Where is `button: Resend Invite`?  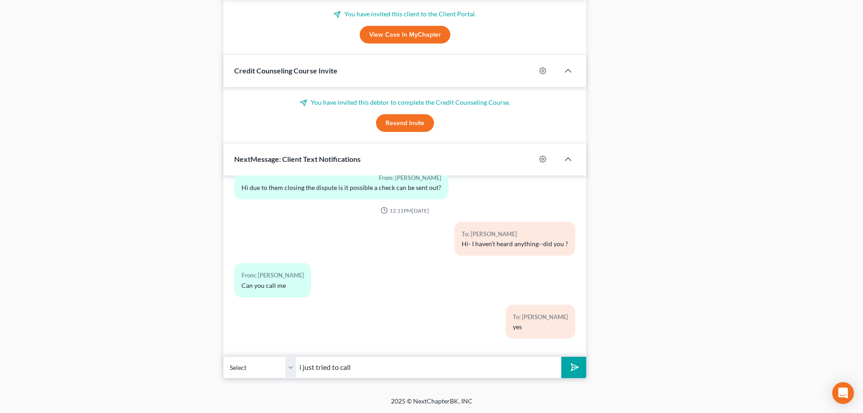 button: Resend Invite is located at coordinates (405, 123).